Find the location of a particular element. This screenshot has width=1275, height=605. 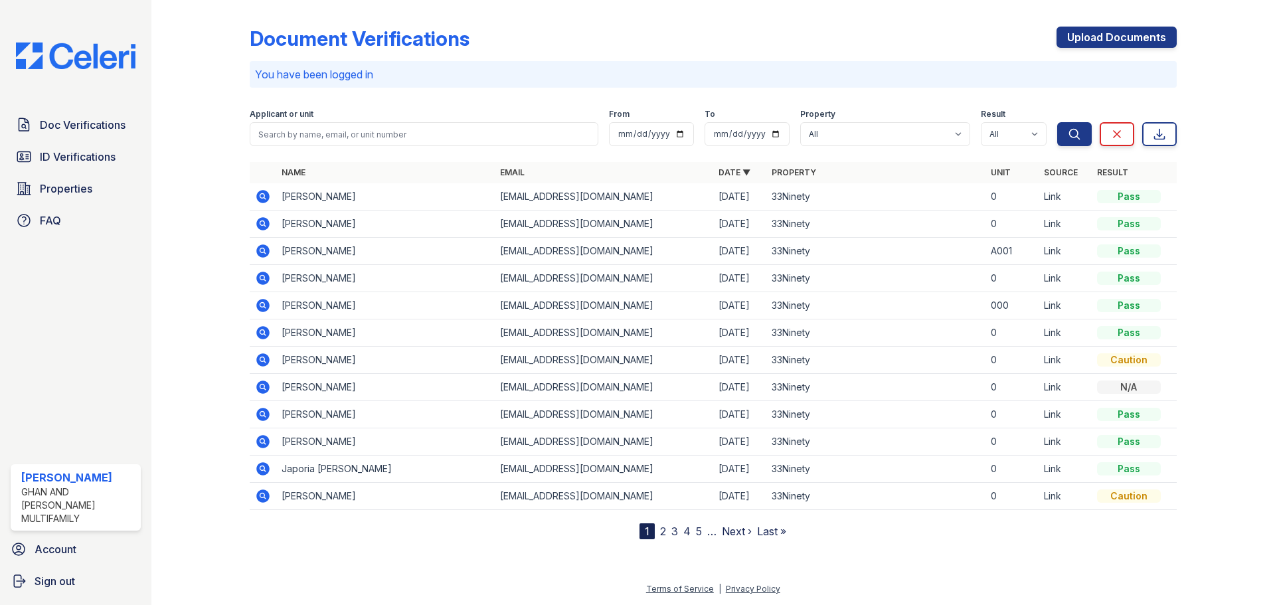

a: 5 is located at coordinates (698, 531).